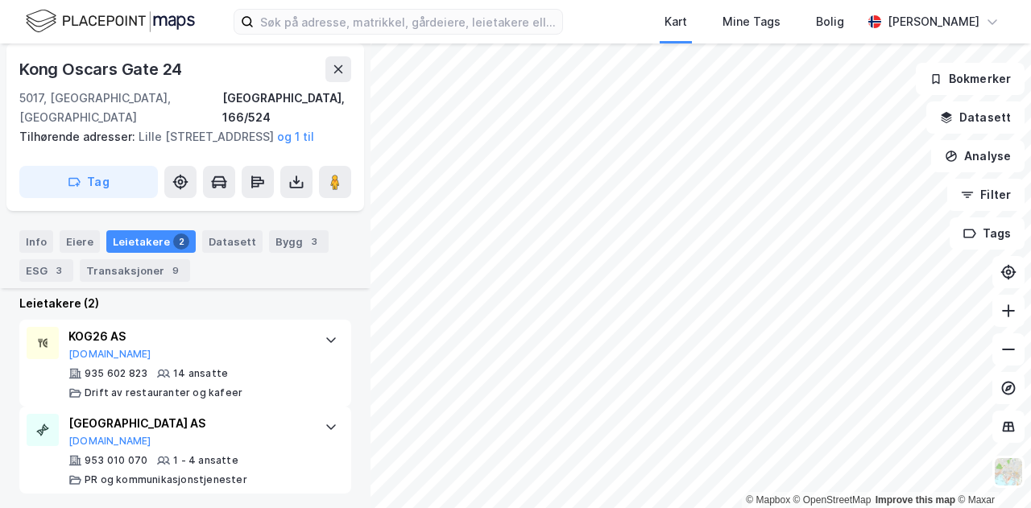  Describe the element at coordinates (80, 242) in the screenshot. I see `div: Eiere` at that location.